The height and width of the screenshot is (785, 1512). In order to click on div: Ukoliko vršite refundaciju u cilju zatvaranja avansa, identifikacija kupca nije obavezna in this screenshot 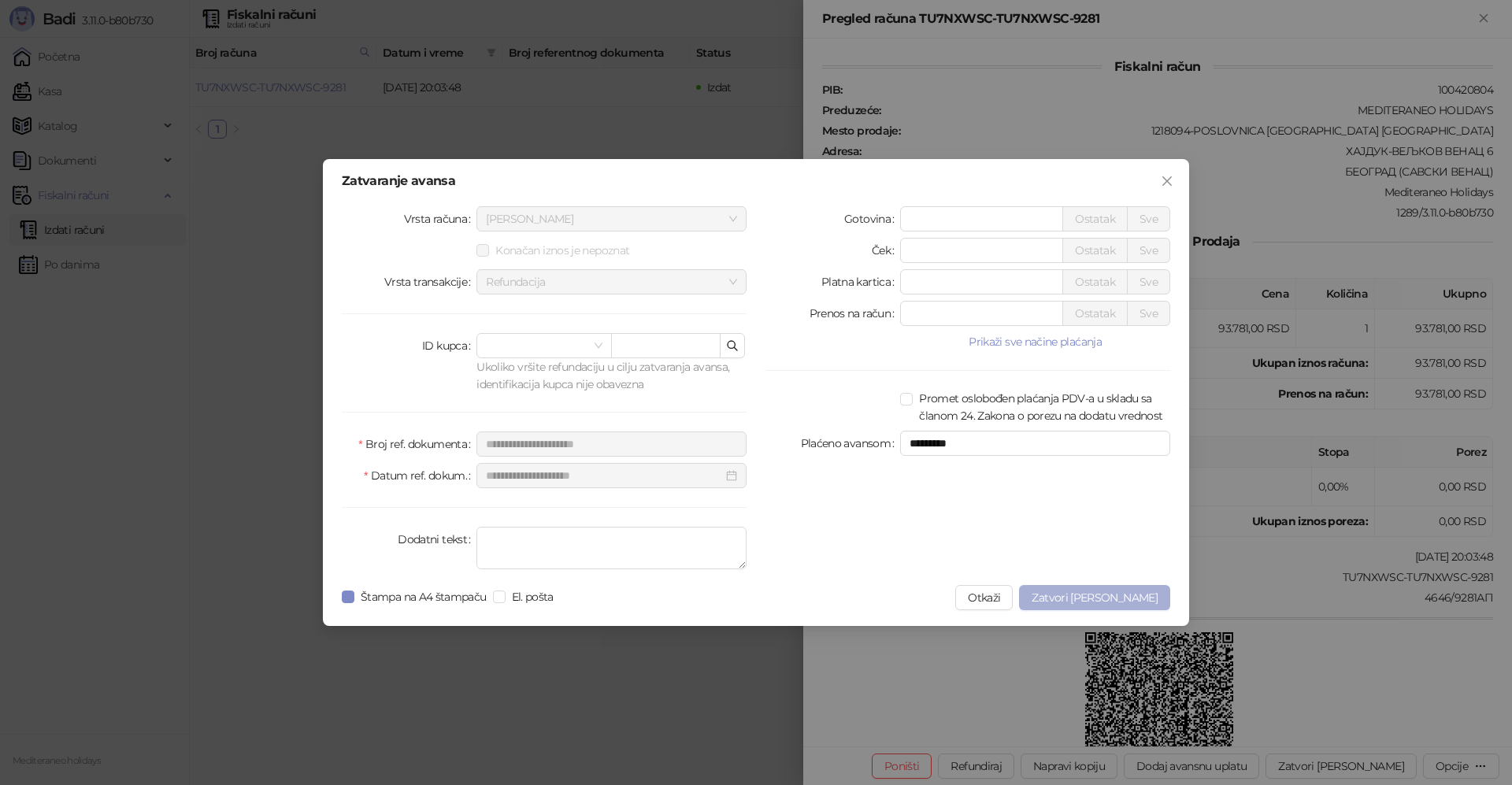, I will do `click(611, 376)`.